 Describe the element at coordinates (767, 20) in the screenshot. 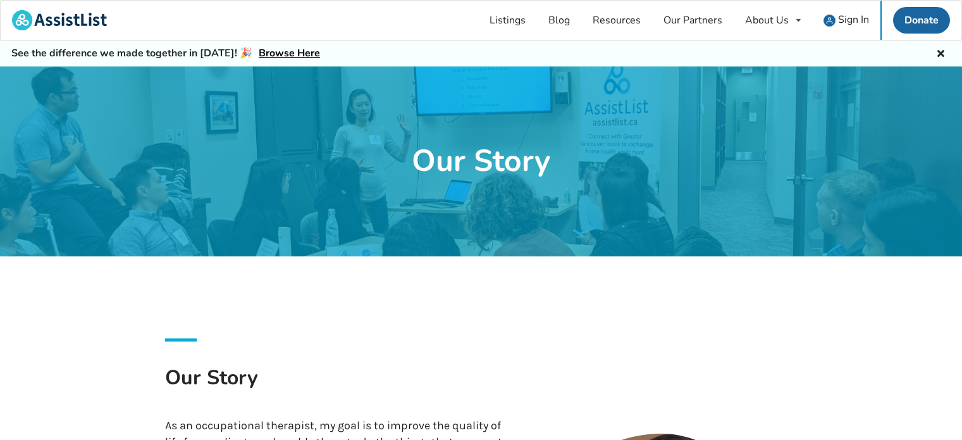

I see `div: About Us` at that location.